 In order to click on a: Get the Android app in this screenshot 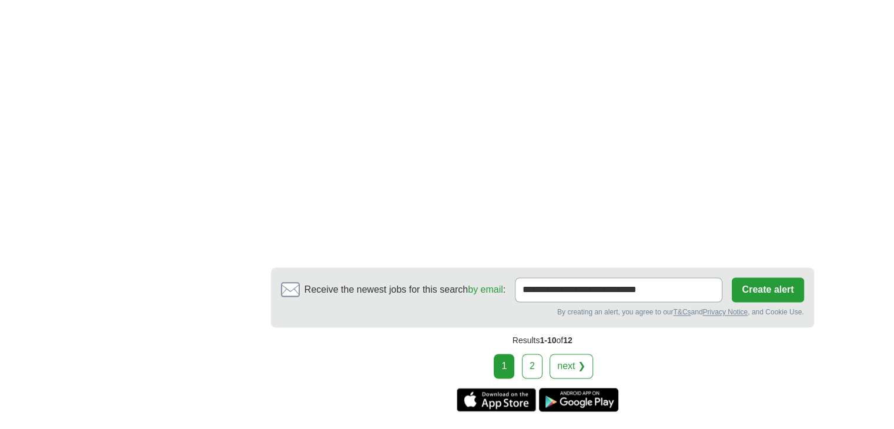, I will do `click(578, 400)`.